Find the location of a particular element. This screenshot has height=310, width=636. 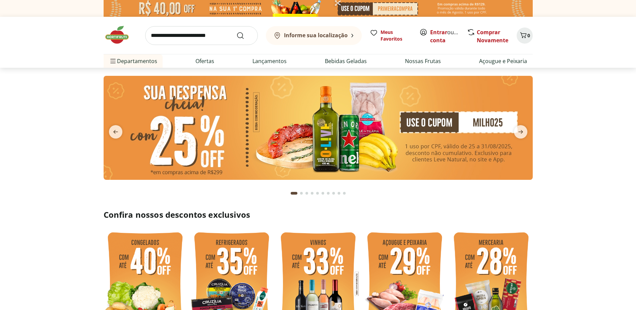

button: Go to page 10 from fs-carousel is located at coordinates (344, 193).